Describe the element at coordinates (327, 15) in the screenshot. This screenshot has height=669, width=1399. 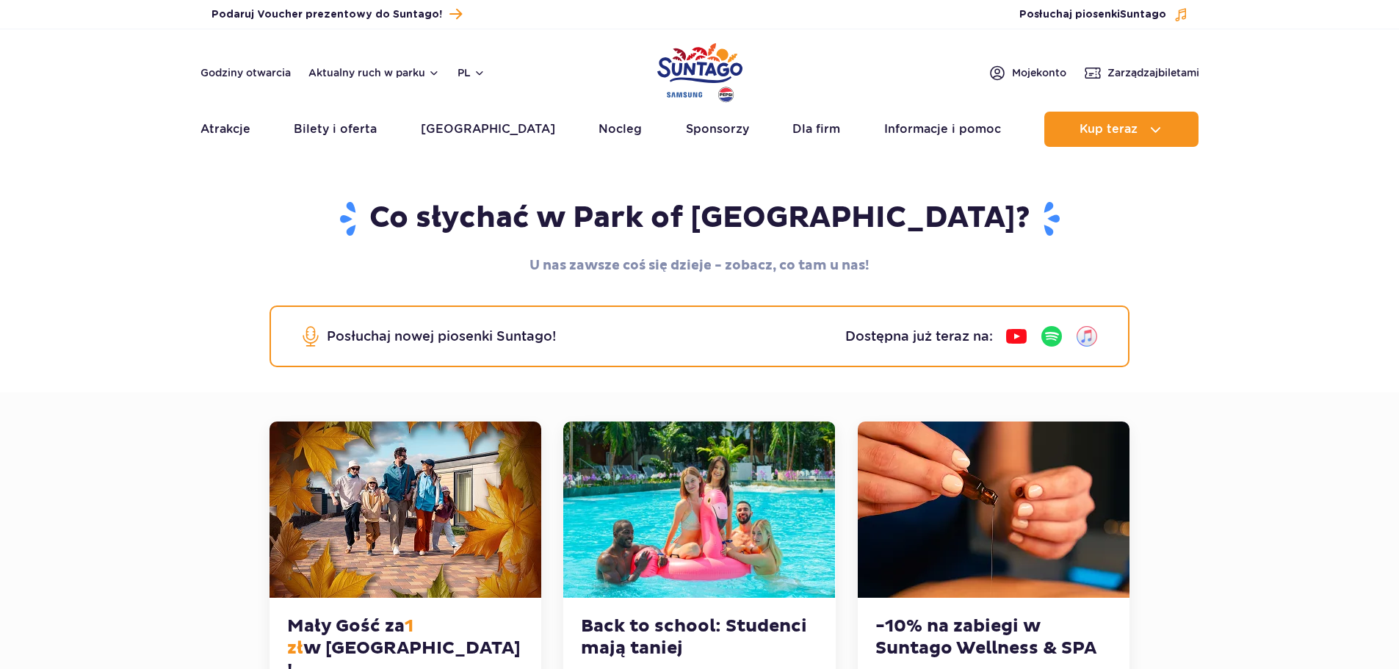
I see `span: Podaruj Voucher prezentowy do Suntago!` at that location.